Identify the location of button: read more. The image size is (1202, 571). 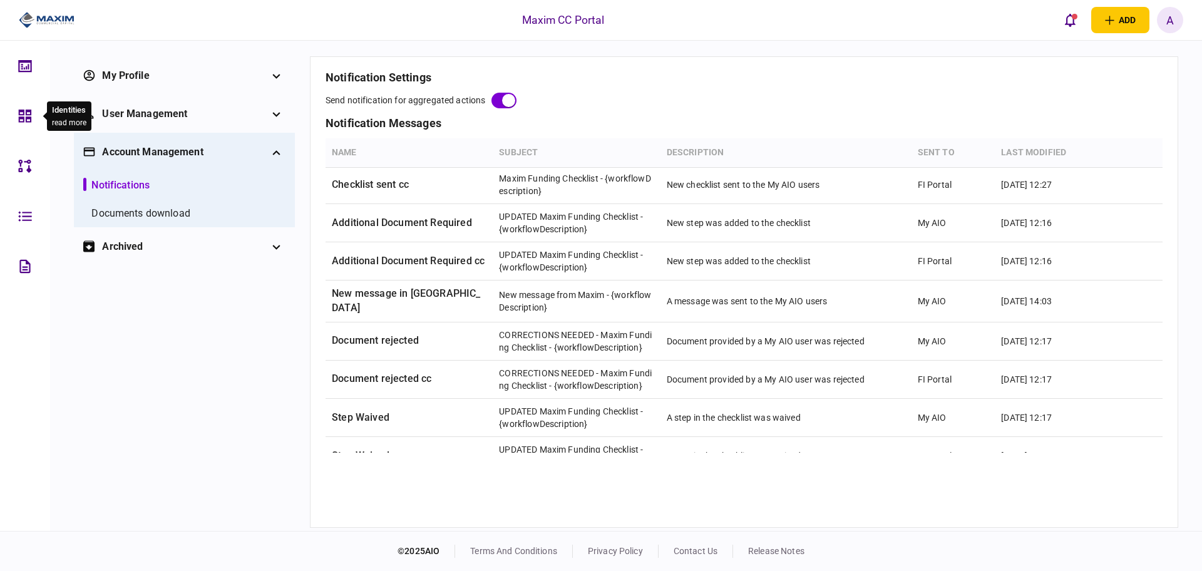
(69, 123).